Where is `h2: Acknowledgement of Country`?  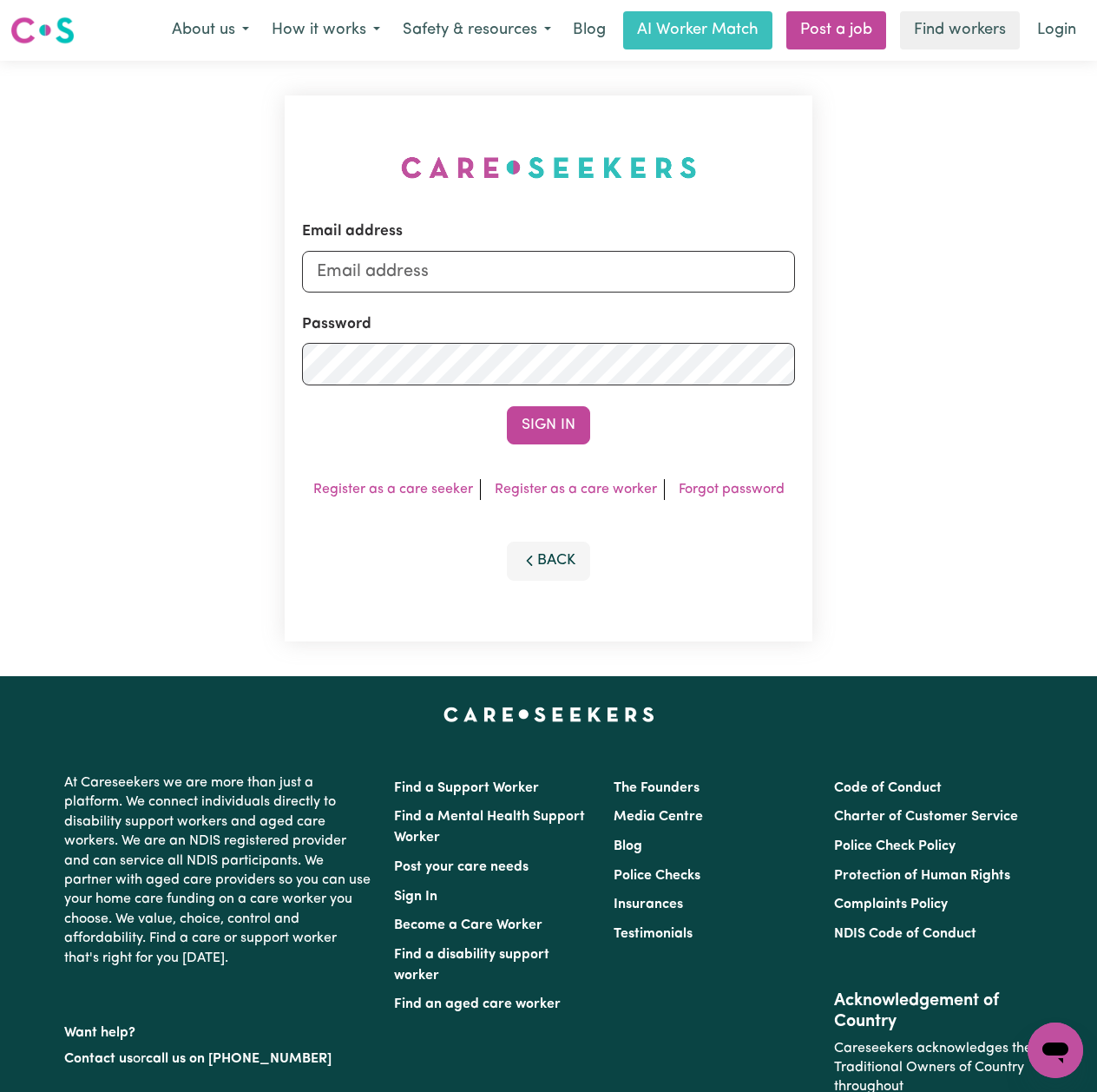
h2: Acknowledgement of Country is located at coordinates (932, 1010).